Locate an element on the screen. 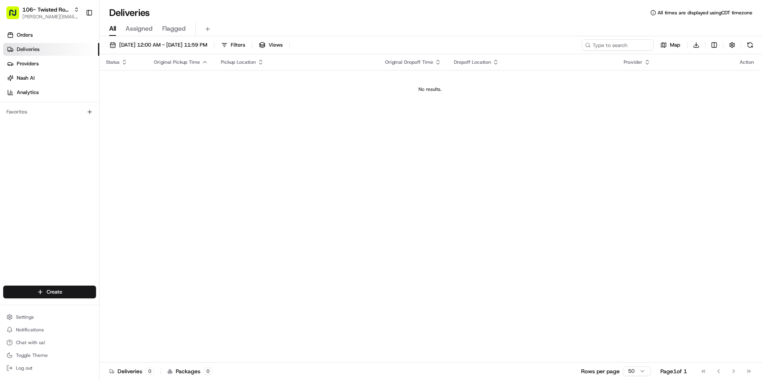 Image resolution: width=762 pixels, height=380 pixels. button: Chat with us! is located at coordinates (49, 343).